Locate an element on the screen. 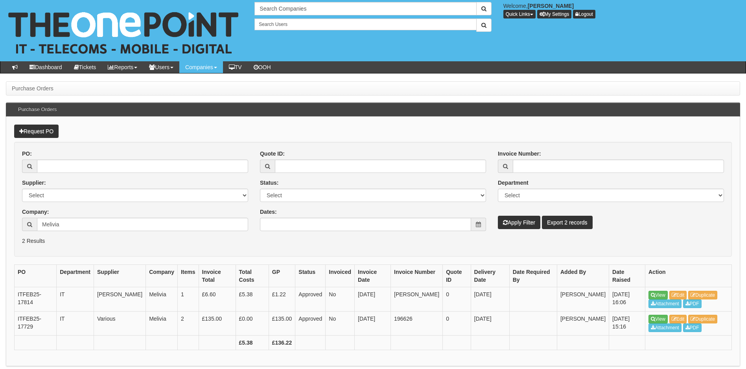 Image resolution: width=746 pixels, height=369 pixels. td: 1 is located at coordinates (188, 300).